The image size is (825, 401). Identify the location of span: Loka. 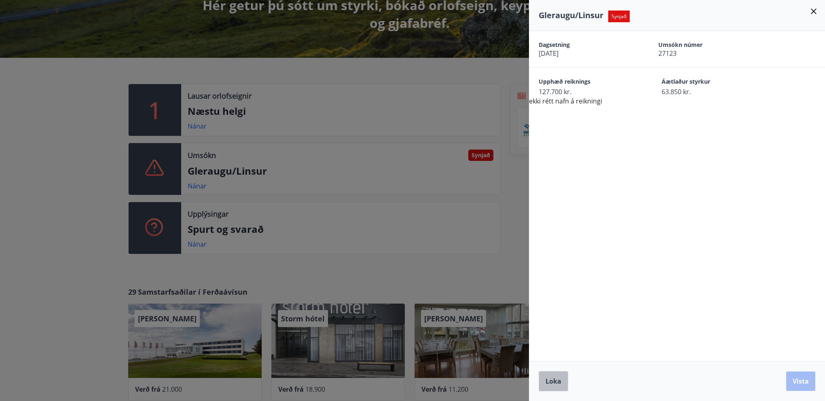
(553, 381).